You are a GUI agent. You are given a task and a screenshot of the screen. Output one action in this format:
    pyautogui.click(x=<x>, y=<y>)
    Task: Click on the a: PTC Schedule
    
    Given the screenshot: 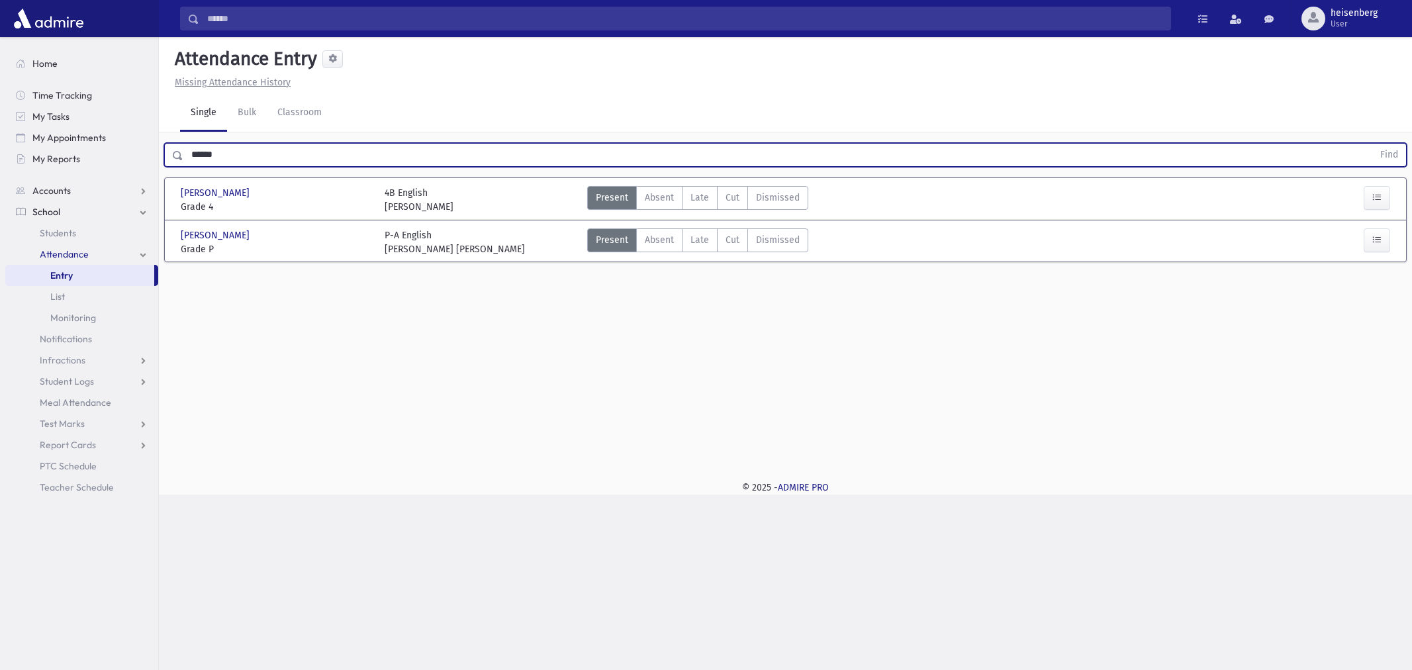 What is the action you would take?
    pyautogui.click(x=81, y=466)
    